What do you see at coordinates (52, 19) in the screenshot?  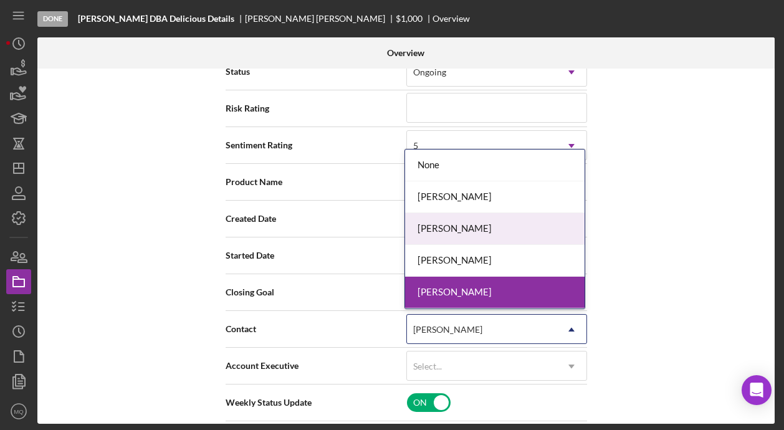 I see `div: Done` at bounding box center [52, 19].